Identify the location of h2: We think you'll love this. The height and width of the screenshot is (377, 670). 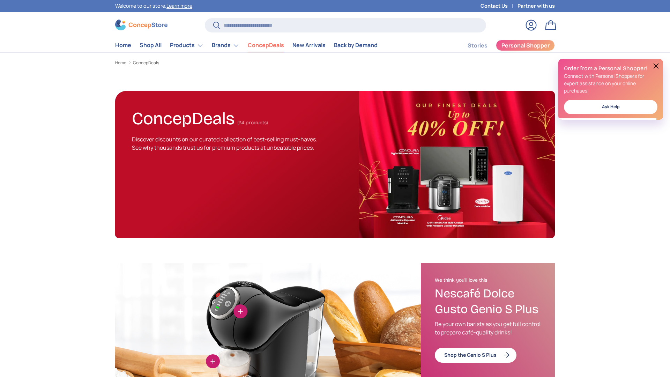
(488, 280).